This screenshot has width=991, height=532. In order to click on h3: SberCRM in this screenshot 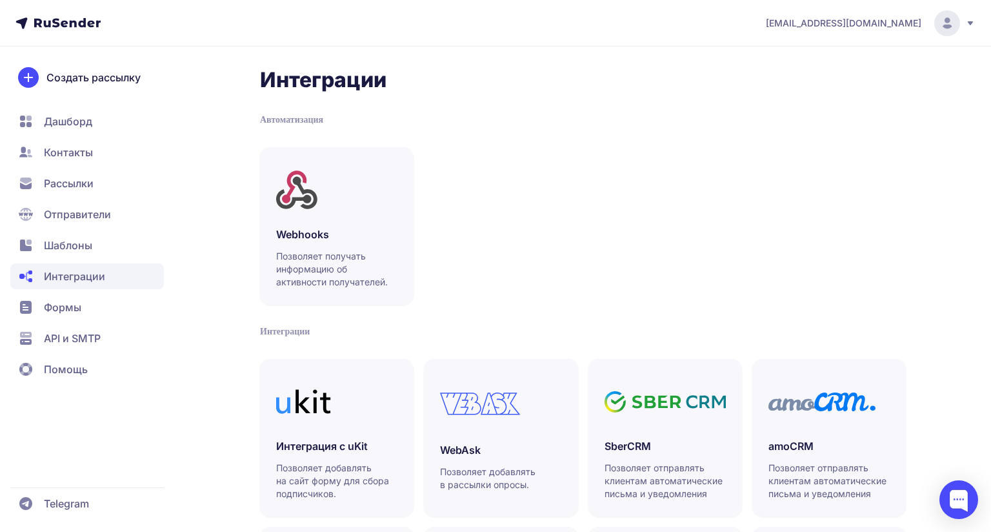, I will do `click(665, 446)`.